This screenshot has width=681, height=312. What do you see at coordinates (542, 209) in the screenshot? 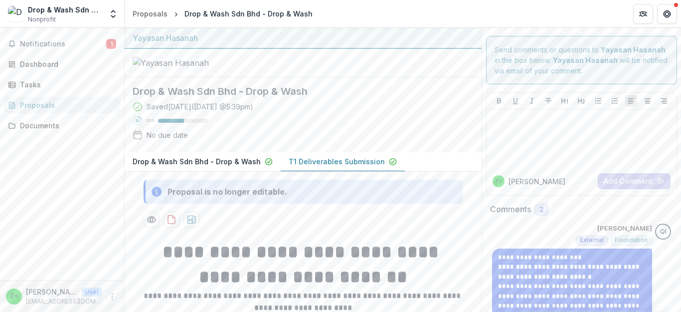
I see `span: 2` at bounding box center [542, 209].